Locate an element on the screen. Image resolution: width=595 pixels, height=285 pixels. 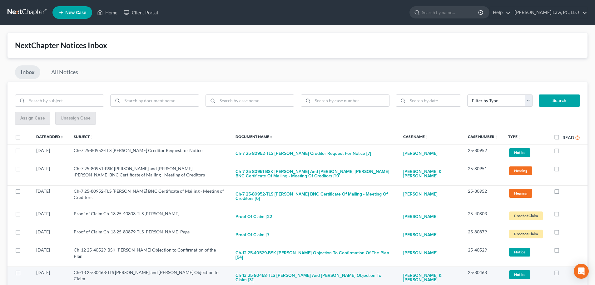
a: Document Nameunfold_more is located at coordinates (254, 136).